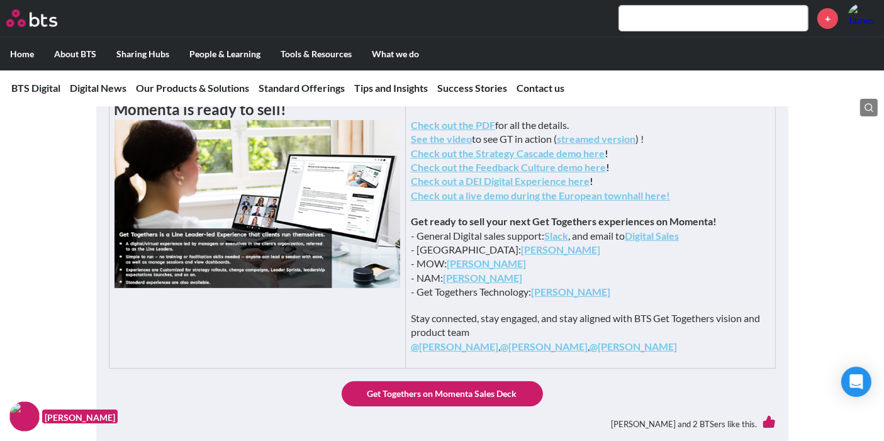  I want to click on a: See the video, so click(441, 138).